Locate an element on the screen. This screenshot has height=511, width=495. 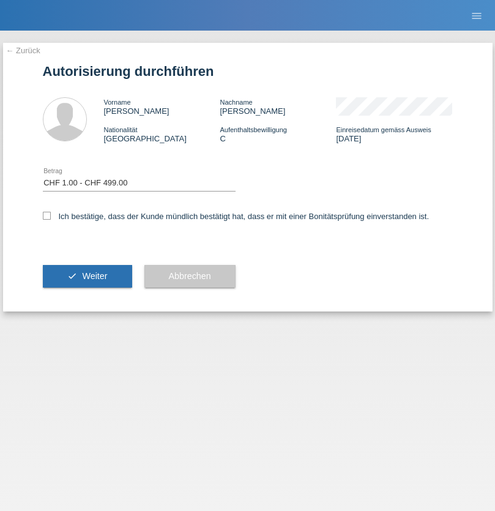
a: menu is located at coordinates (477, 15).